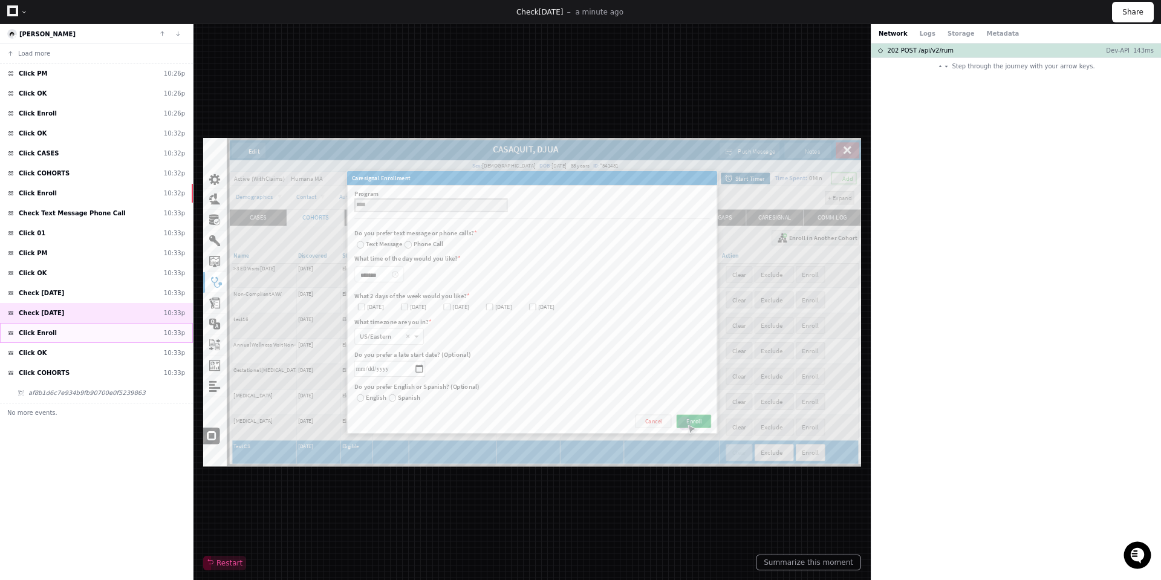 The width and height of the screenshot is (1161, 580). What do you see at coordinates (226, 339) in the screenshot?
I see `label: English` at bounding box center [226, 339].